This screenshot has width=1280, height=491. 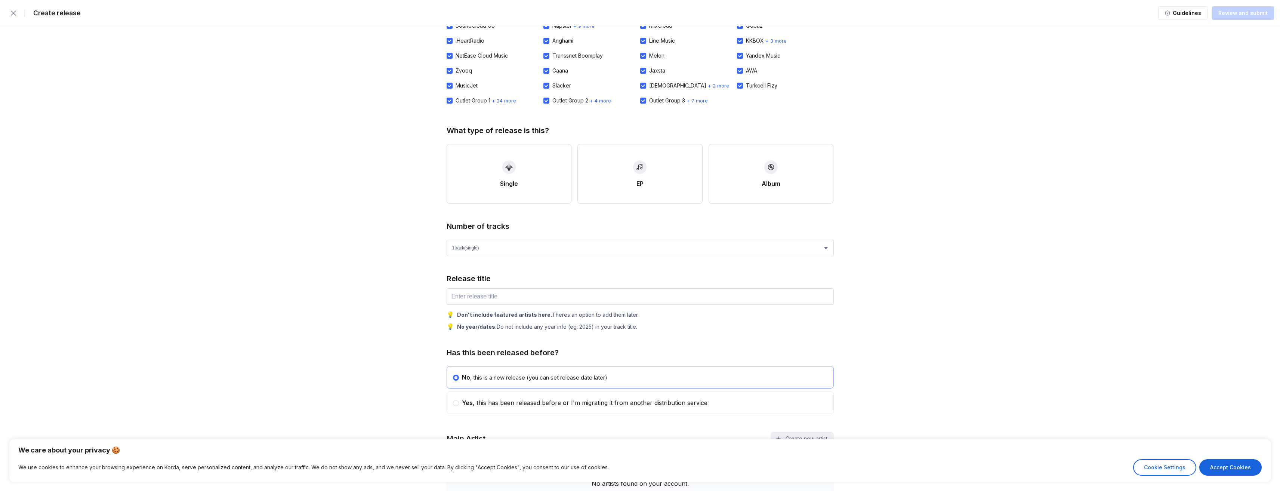 What do you see at coordinates (718, 86) in the screenshot?
I see `span: + 2 more` at bounding box center [718, 86].